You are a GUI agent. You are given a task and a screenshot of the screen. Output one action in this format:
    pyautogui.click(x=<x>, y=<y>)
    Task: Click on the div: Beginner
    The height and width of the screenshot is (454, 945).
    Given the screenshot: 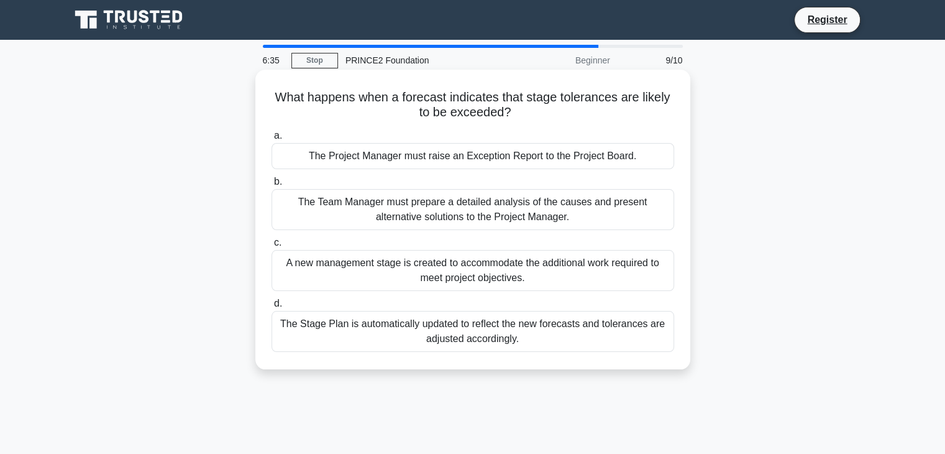 What is the action you would take?
    pyautogui.click(x=563, y=60)
    